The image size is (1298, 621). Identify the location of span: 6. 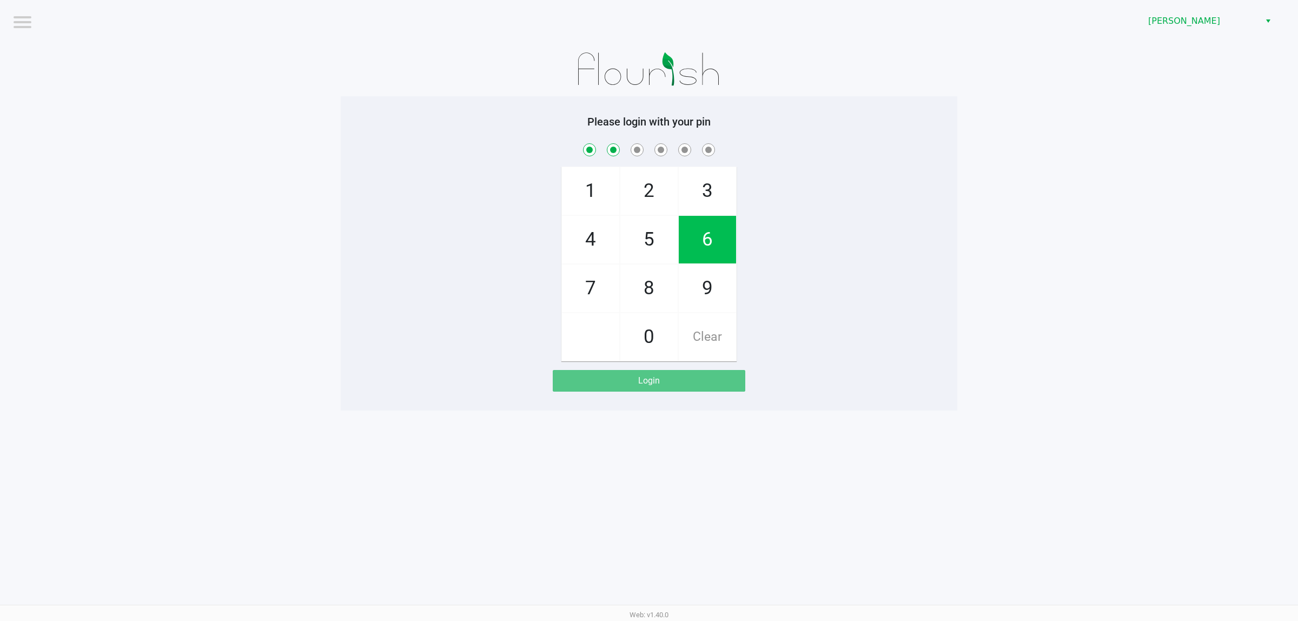
(707, 240).